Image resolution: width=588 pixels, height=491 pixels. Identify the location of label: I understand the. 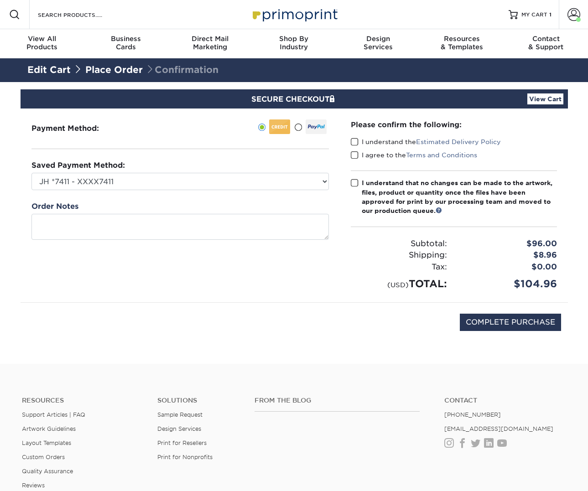
(426, 142).